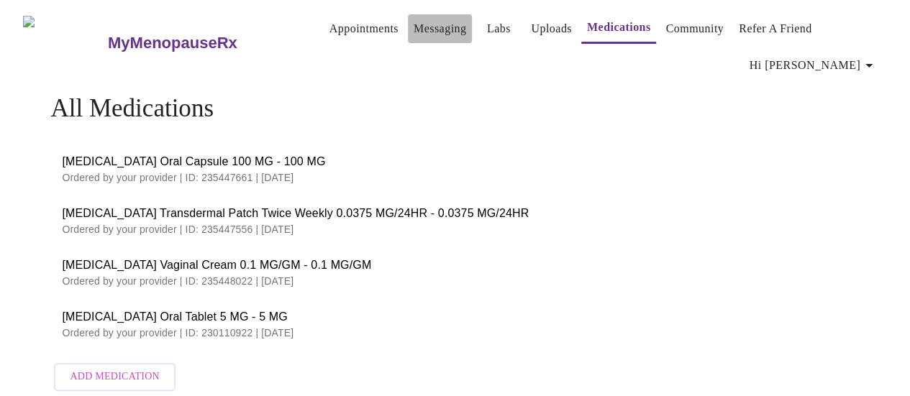 The height and width of the screenshot is (396, 910). I want to click on a: Labs, so click(499, 29).